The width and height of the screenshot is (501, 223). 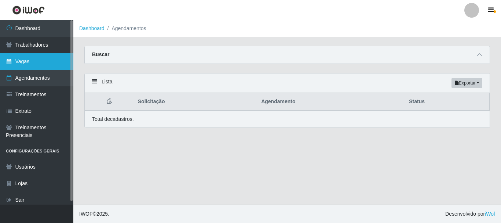 I want to click on nav: breadcrumb, so click(x=287, y=29).